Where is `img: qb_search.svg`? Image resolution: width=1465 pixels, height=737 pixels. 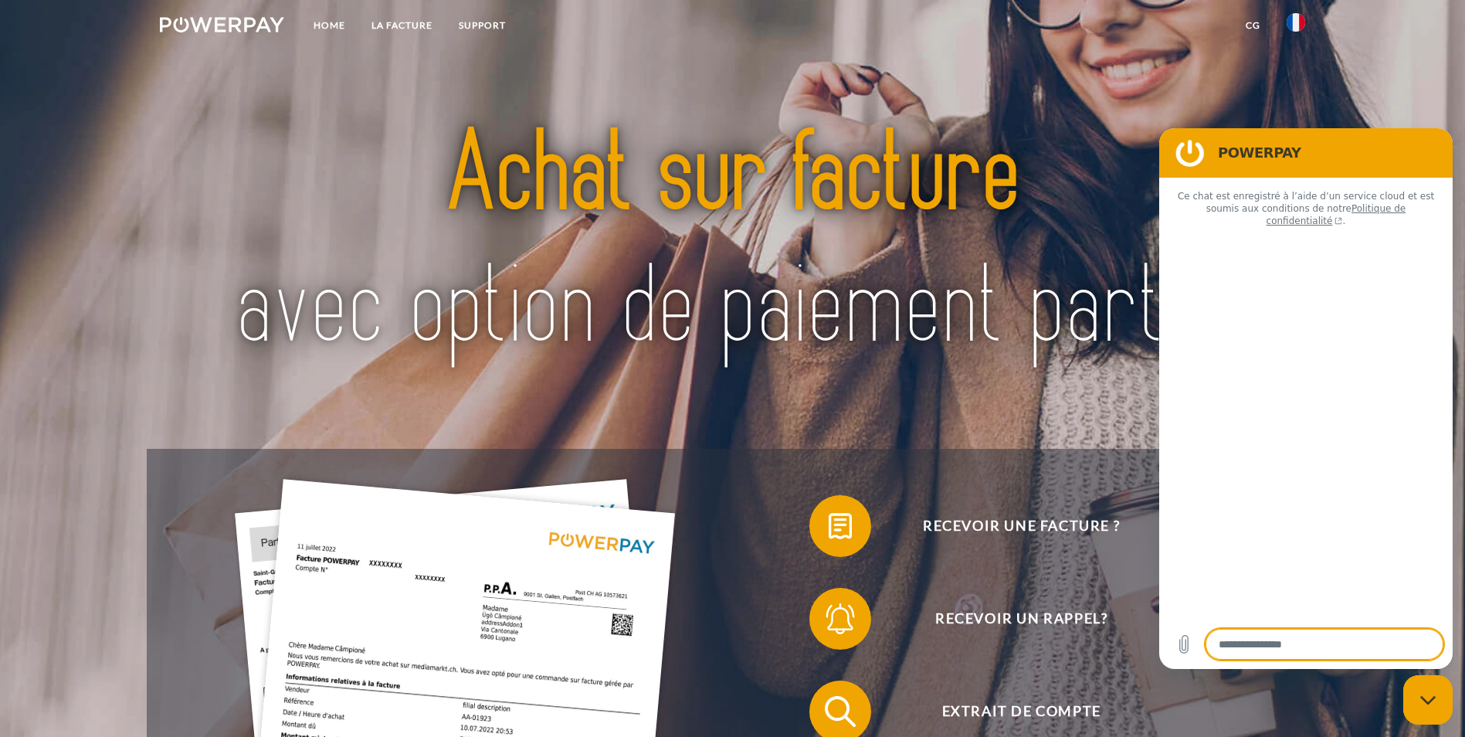
img: qb_search.svg is located at coordinates (840, 711).